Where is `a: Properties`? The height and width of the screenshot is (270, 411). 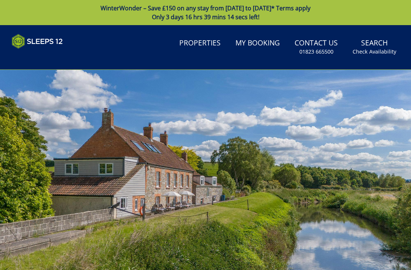 a: Properties is located at coordinates (200, 43).